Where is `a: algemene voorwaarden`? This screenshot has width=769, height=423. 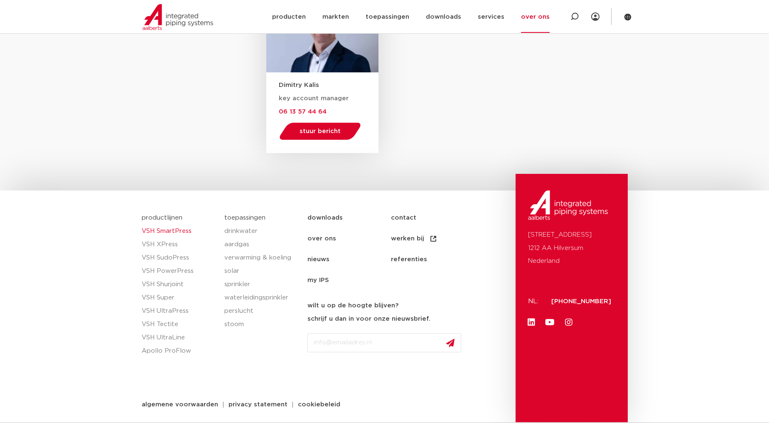
a: algemene voorwaarden is located at coordinates (180, 404).